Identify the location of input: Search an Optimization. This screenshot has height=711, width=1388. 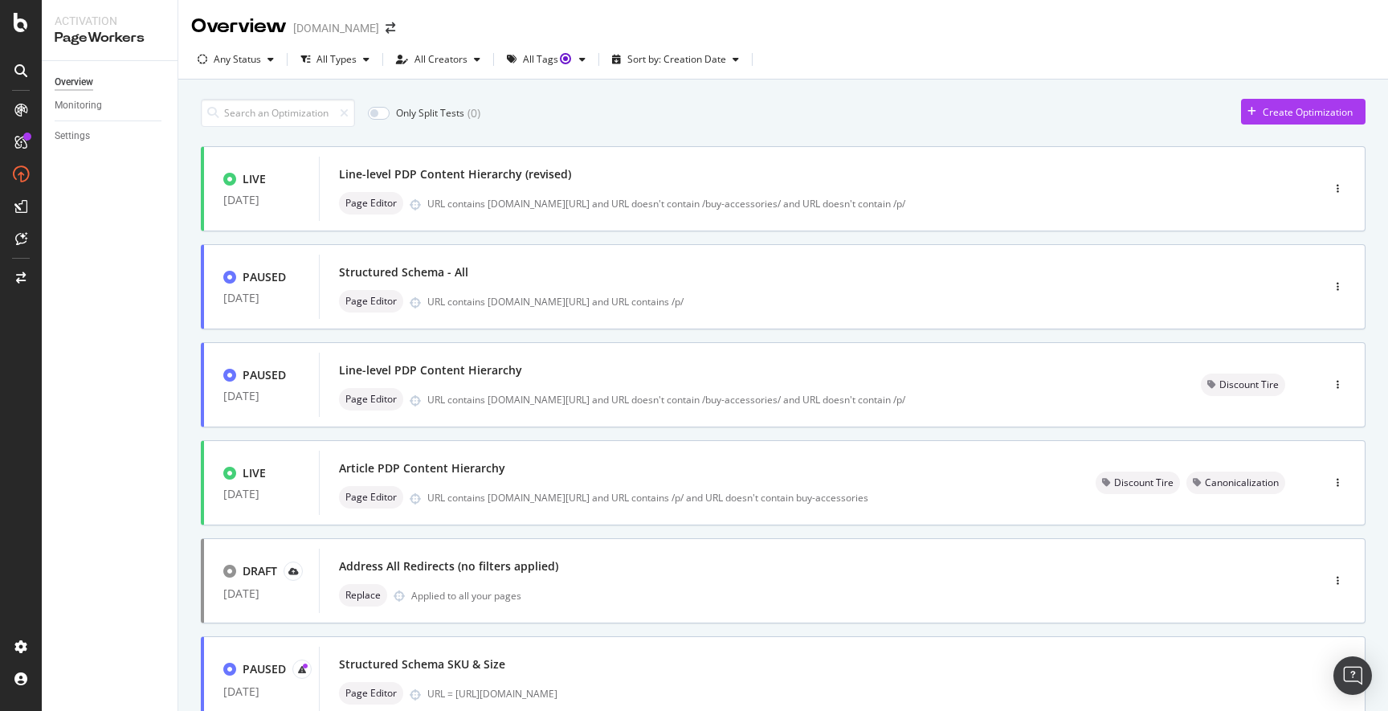
(278, 112).